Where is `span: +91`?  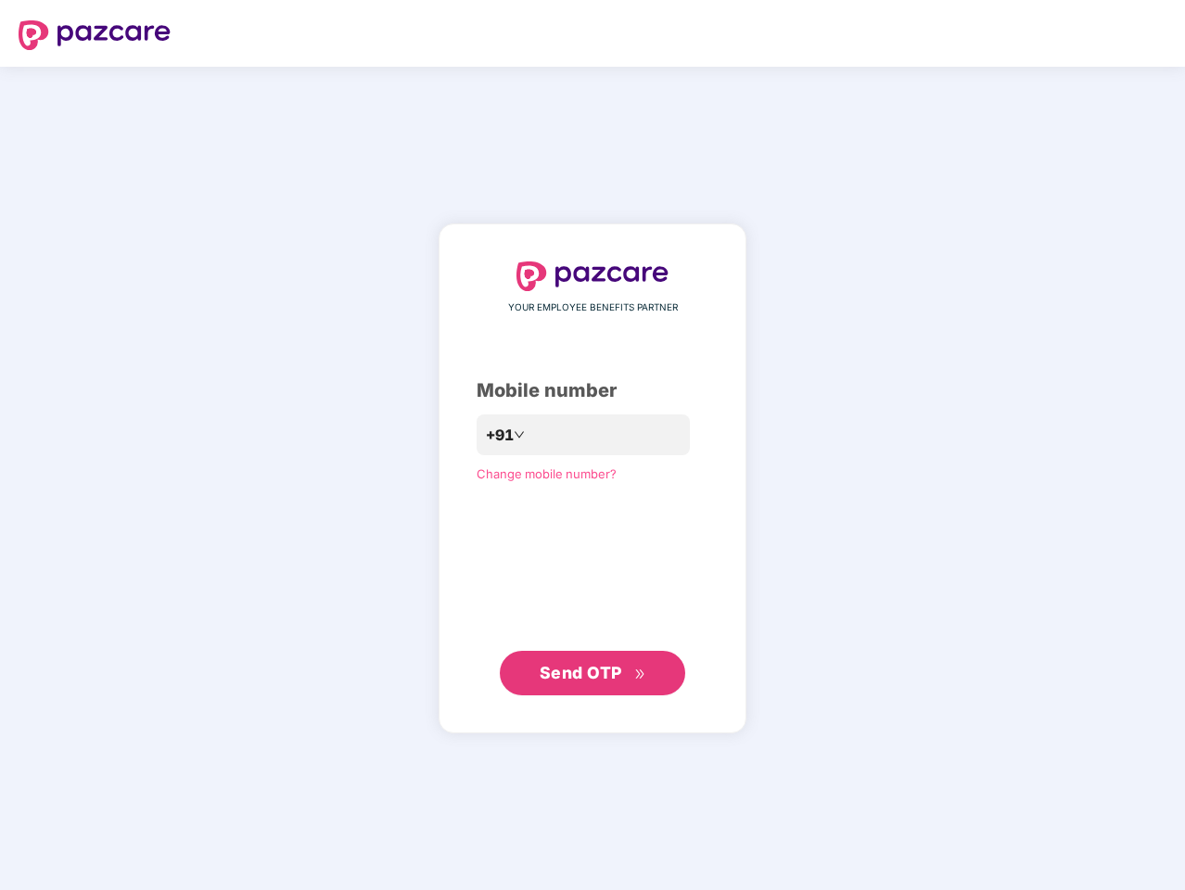 span: +91 is located at coordinates (500, 435).